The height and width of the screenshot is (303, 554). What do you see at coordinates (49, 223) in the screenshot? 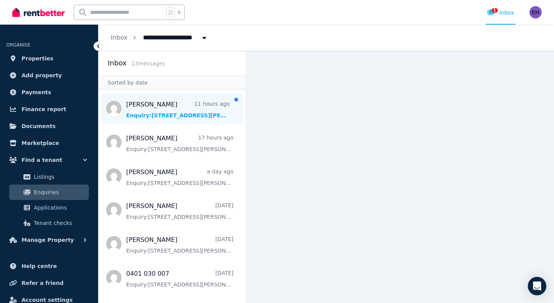
I see `a: Tenant checks` at bounding box center [49, 223].